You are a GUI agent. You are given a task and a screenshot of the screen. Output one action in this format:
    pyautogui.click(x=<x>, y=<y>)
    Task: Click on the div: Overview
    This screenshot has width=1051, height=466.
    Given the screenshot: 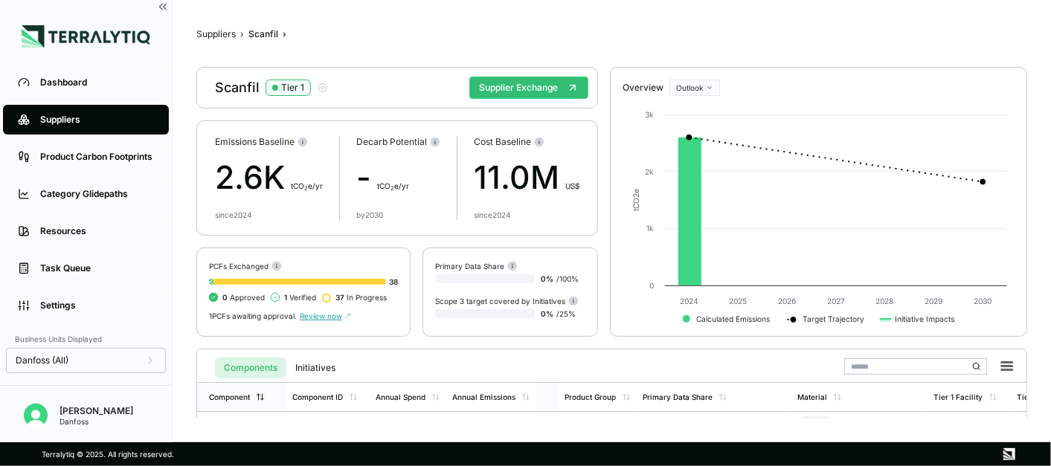 What is the action you would take?
    pyautogui.click(x=642, y=88)
    